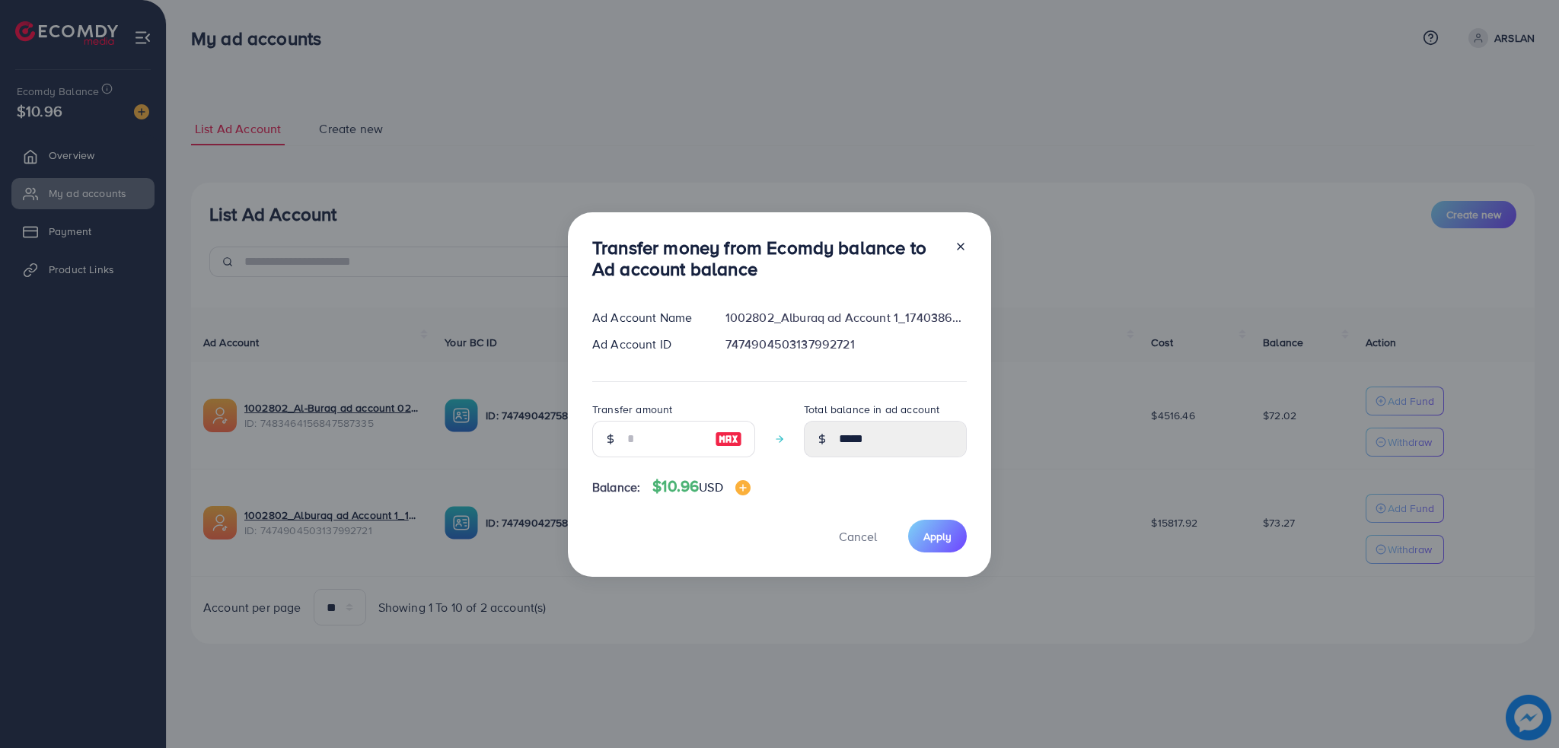  I want to click on div: Ad Account ID, so click(646, 344).